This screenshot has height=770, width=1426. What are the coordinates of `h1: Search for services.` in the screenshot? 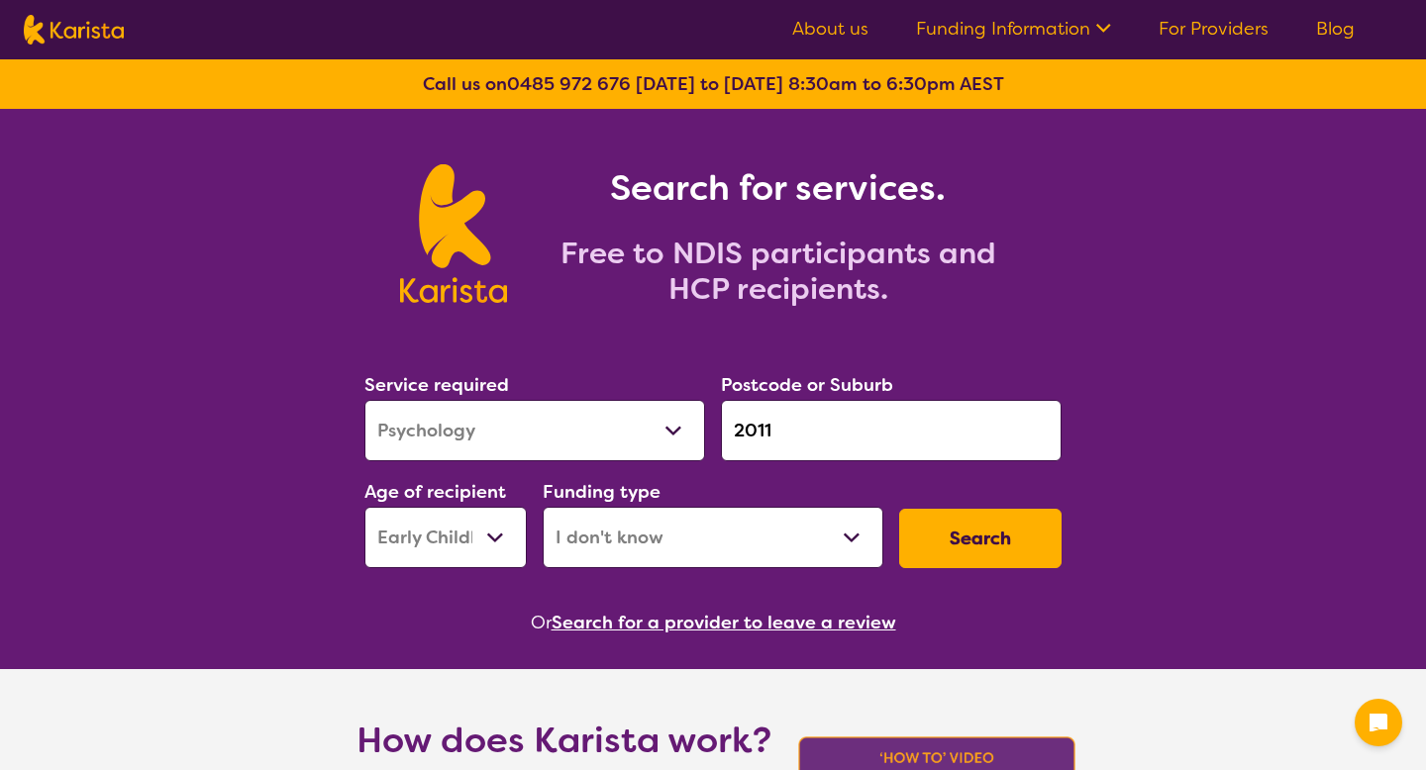 It's located at (778, 188).